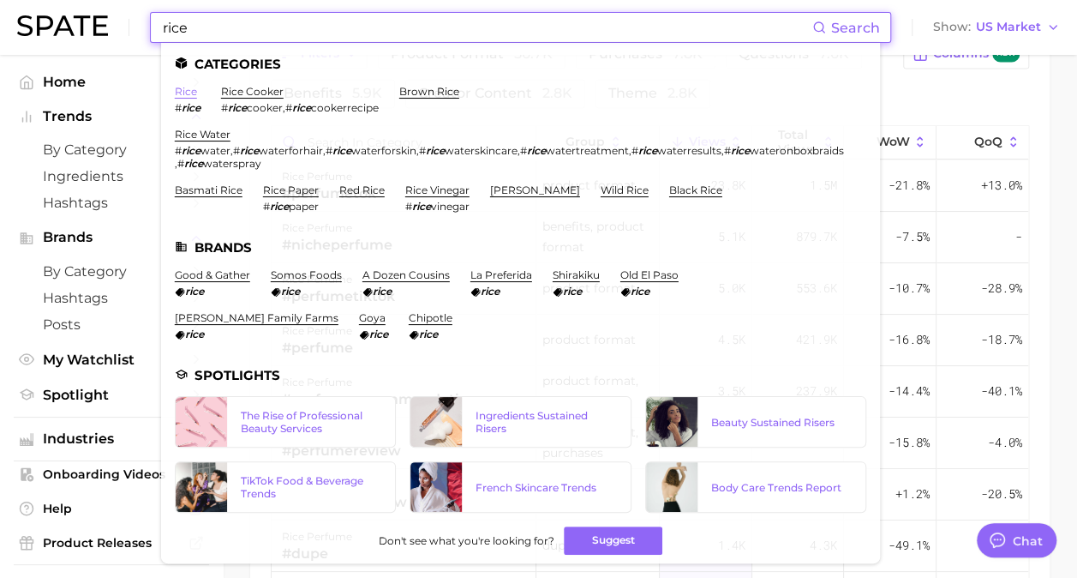 This screenshot has width=1077, height=578. I want to click on span: waterresults, so click(689, 150).